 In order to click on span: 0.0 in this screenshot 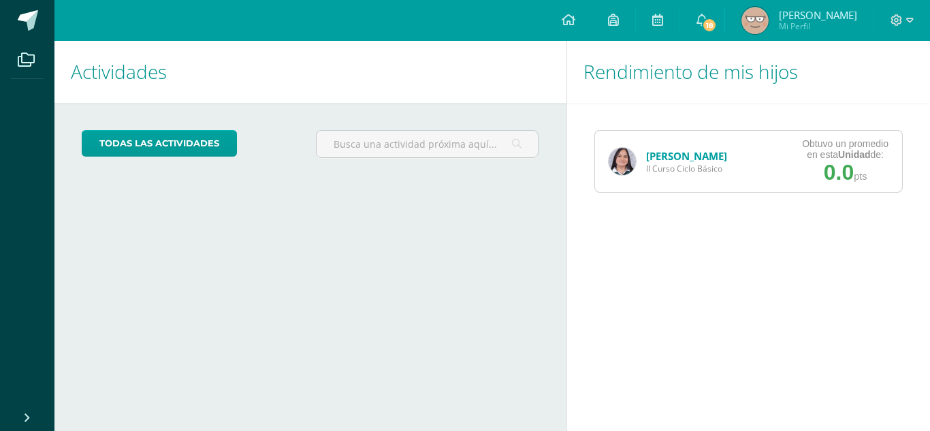, I will do `click(839, 172)`.